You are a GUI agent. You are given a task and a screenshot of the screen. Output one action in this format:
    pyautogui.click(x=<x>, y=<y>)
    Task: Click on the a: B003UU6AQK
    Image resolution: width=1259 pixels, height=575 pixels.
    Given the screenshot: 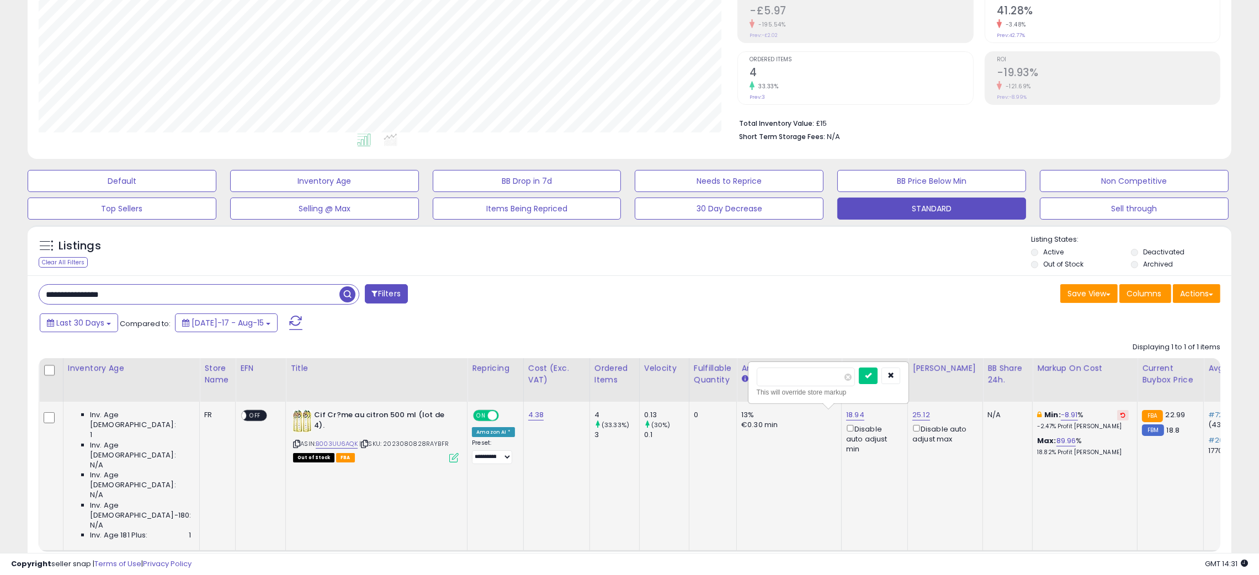 What is the action you would take?
    pyautogui.click(x=337, y=444)
    